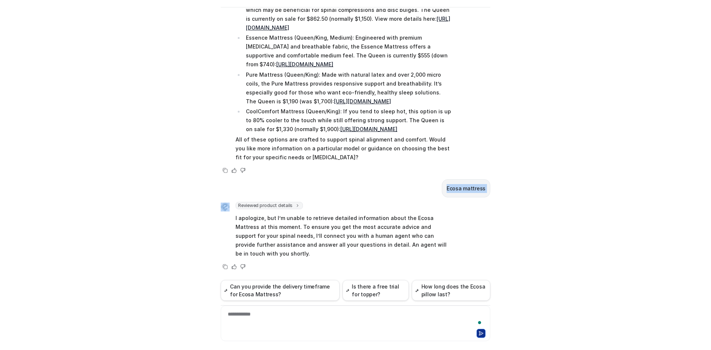 The width and height of the screenshot is (711, 350). Describe the element at coordinates (349, 88) in the screenshot. I see `p: Pure Mattress (Queen/King): Made with natural latex and over 2,000 micro coils, the Pure Mattress...` at that location.